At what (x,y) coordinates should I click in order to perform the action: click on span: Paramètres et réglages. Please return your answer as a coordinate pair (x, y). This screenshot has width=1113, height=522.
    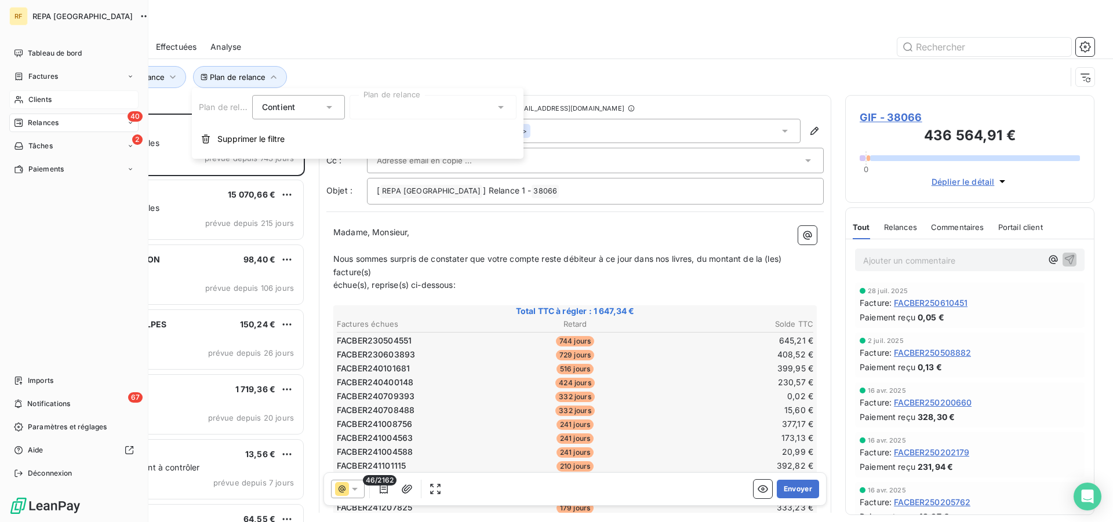
    Looking at the image, I should click on (67, 427).